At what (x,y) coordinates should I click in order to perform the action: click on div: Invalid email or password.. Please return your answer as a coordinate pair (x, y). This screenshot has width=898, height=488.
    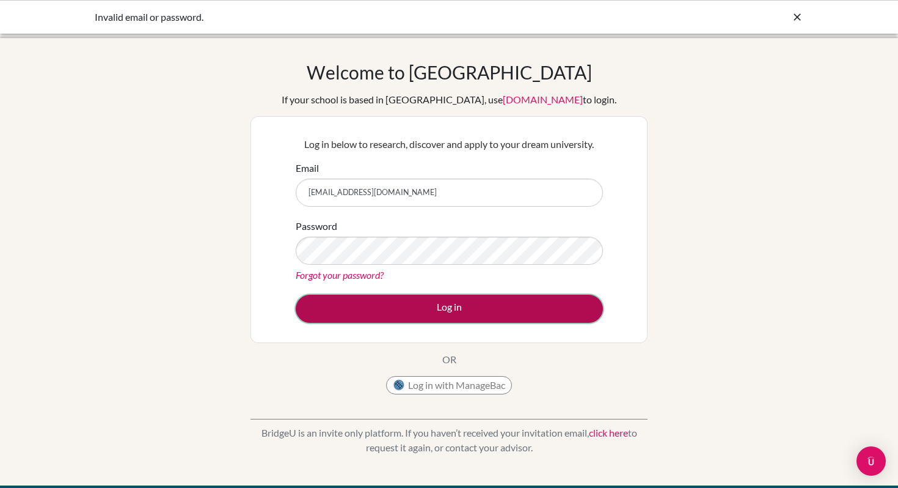
    Looking at the image, I should click on (357, 17).